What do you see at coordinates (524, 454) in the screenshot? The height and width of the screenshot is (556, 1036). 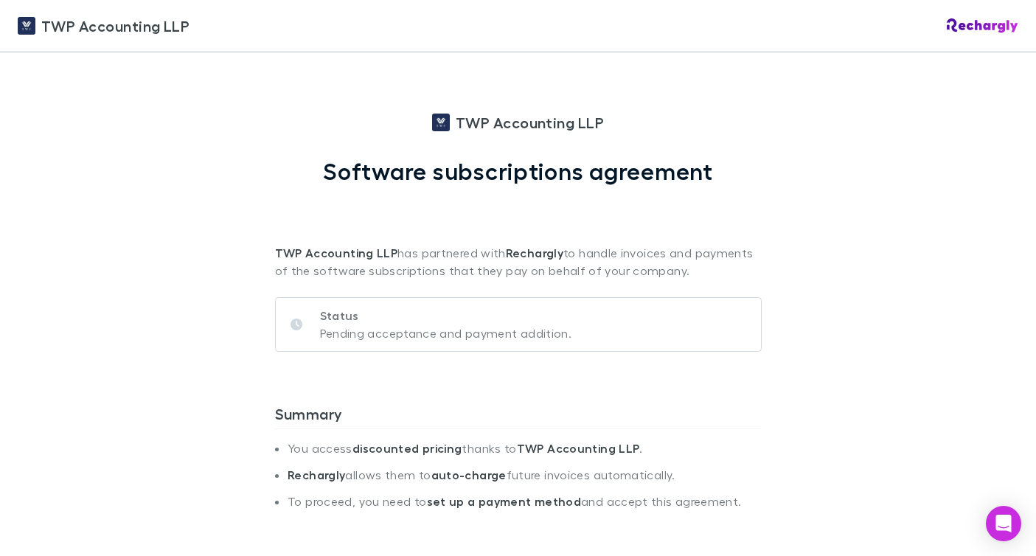 I see `li: You access thanks to .` at bounding box center [524, 454].